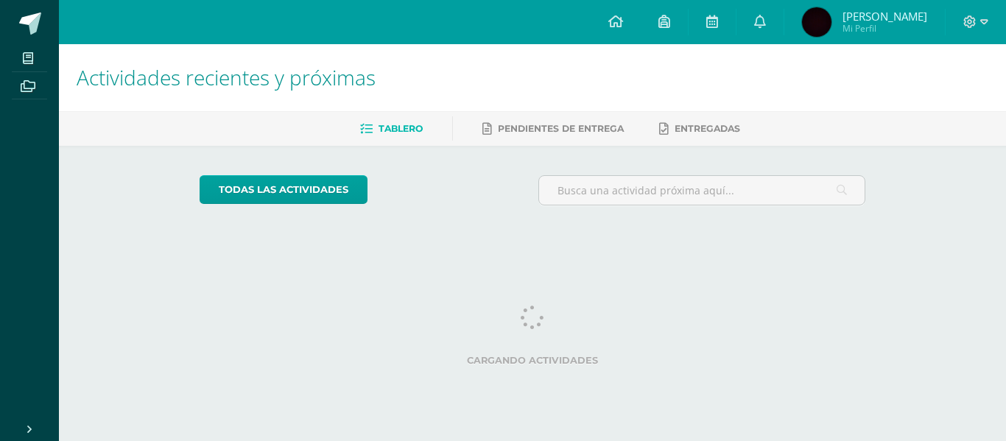 This screenshot has width=1006, height=441. What do you see at coordinates (532, 360) in the screenshot?
I see `label: Cargando actividades` at bounding box center [532, 360].